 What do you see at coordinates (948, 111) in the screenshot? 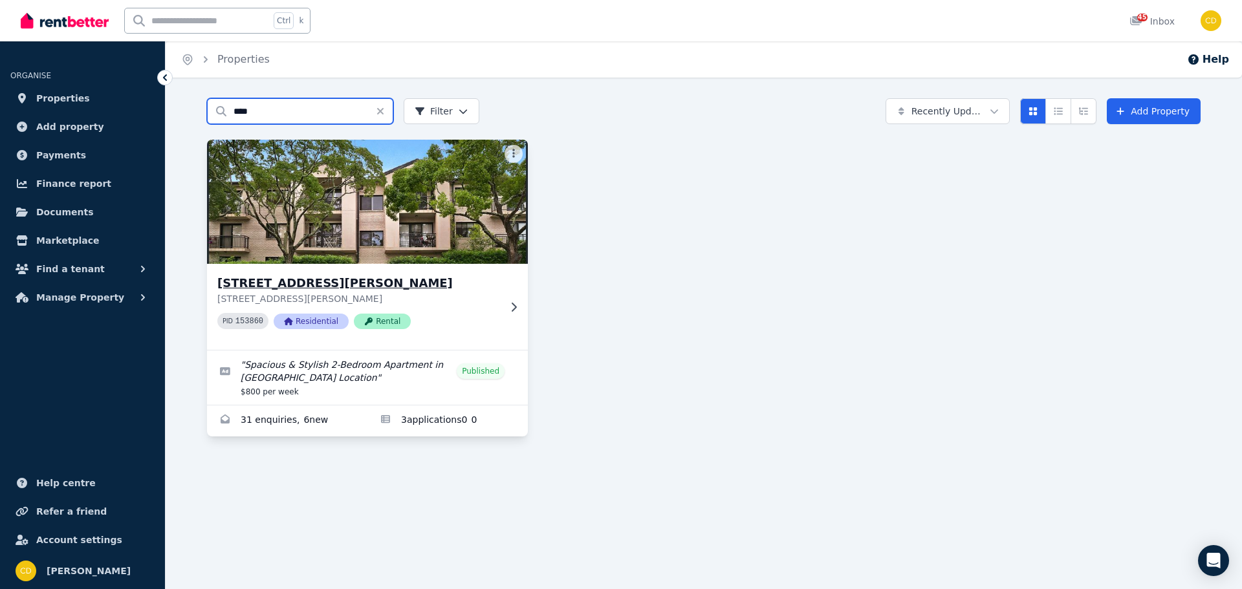
I see `span: Recently Updated` at bounding box center [948, 111].